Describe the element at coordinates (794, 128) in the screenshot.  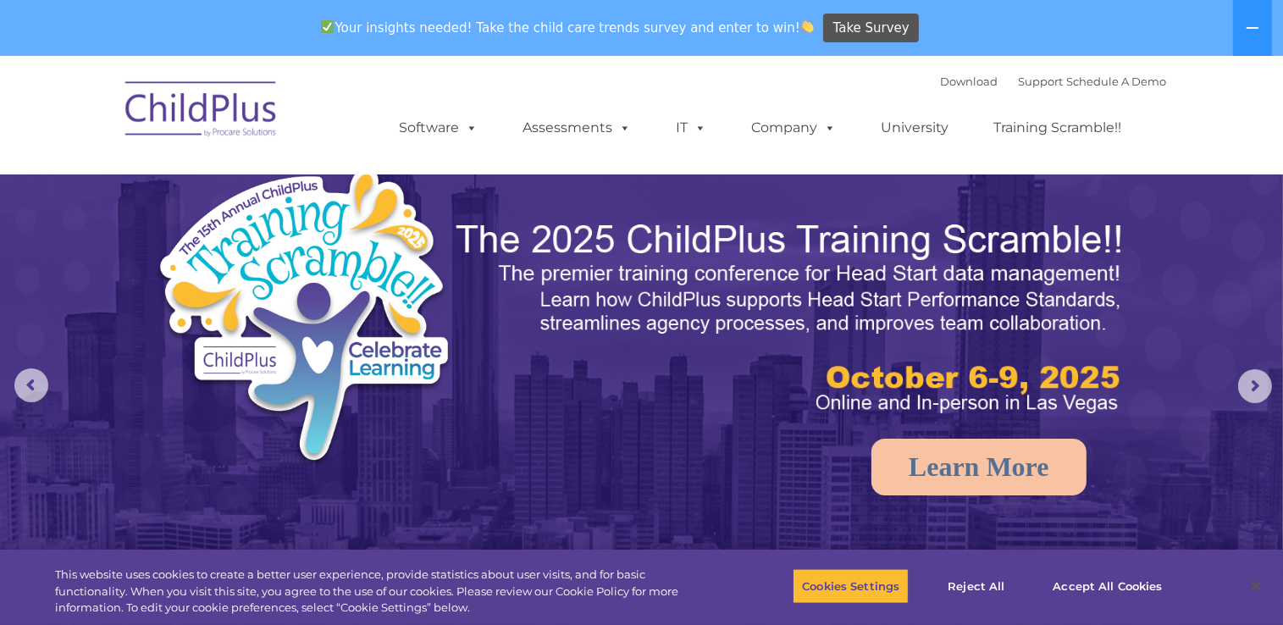
I see `a: Company` at that location.